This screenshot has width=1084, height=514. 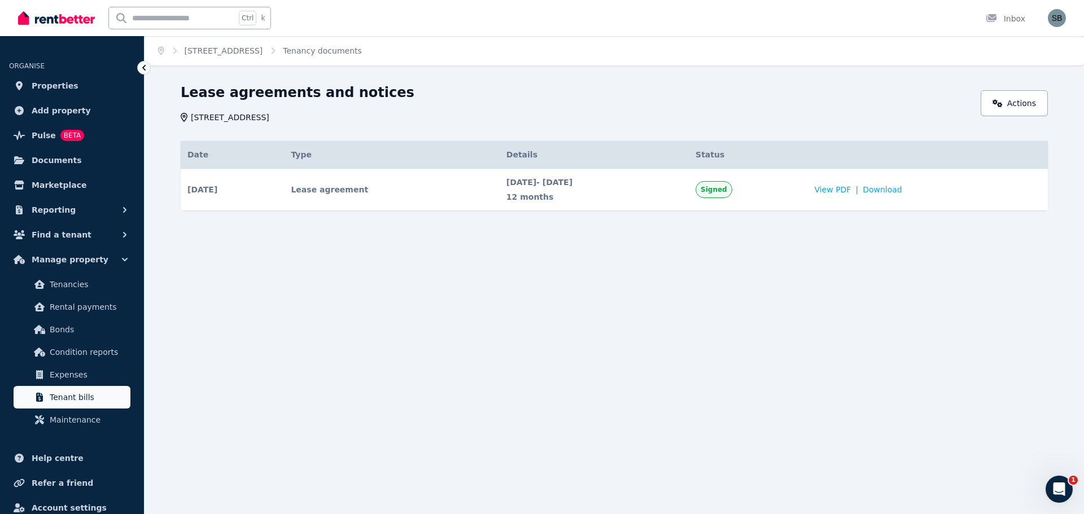 I want to click on a: Marketplace, so click(x=72, y=185).